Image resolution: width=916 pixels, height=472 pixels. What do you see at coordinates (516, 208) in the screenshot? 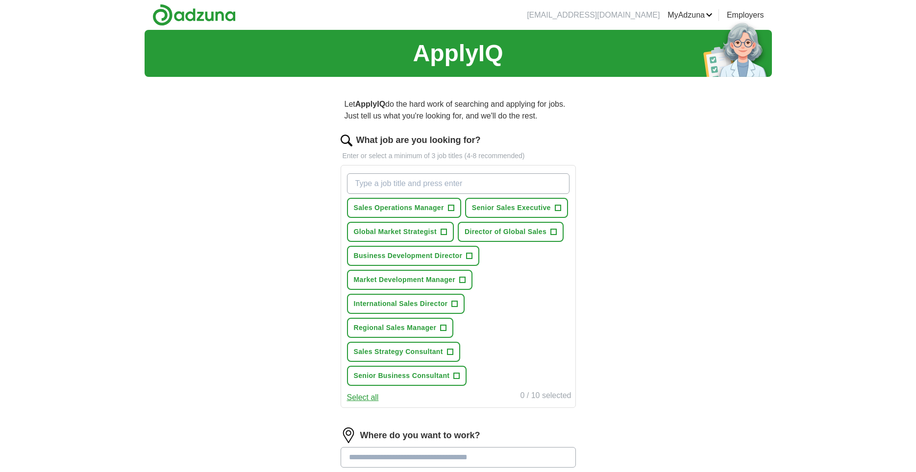
I see `button: Senior Sales Executive` at bounding box center [516, 208].